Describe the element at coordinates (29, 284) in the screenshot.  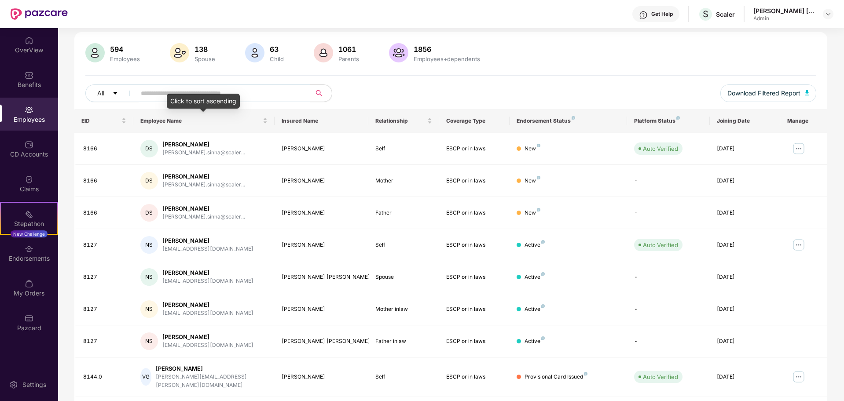
I see `img: svg+xml;base64,PHN2ZyBpZD0iTXlfT3JkZXJzIiBkYXRhLW5hbWU9Ik15IE9yZGVycyIgeG1sbnM9Imh0dHA6Ly93d3cudz...` at that location.